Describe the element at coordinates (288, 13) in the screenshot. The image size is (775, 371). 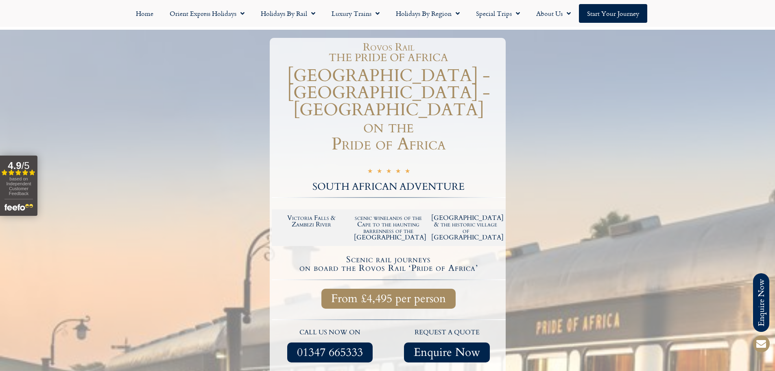
I see `a: Holidays by Rail` at that location.